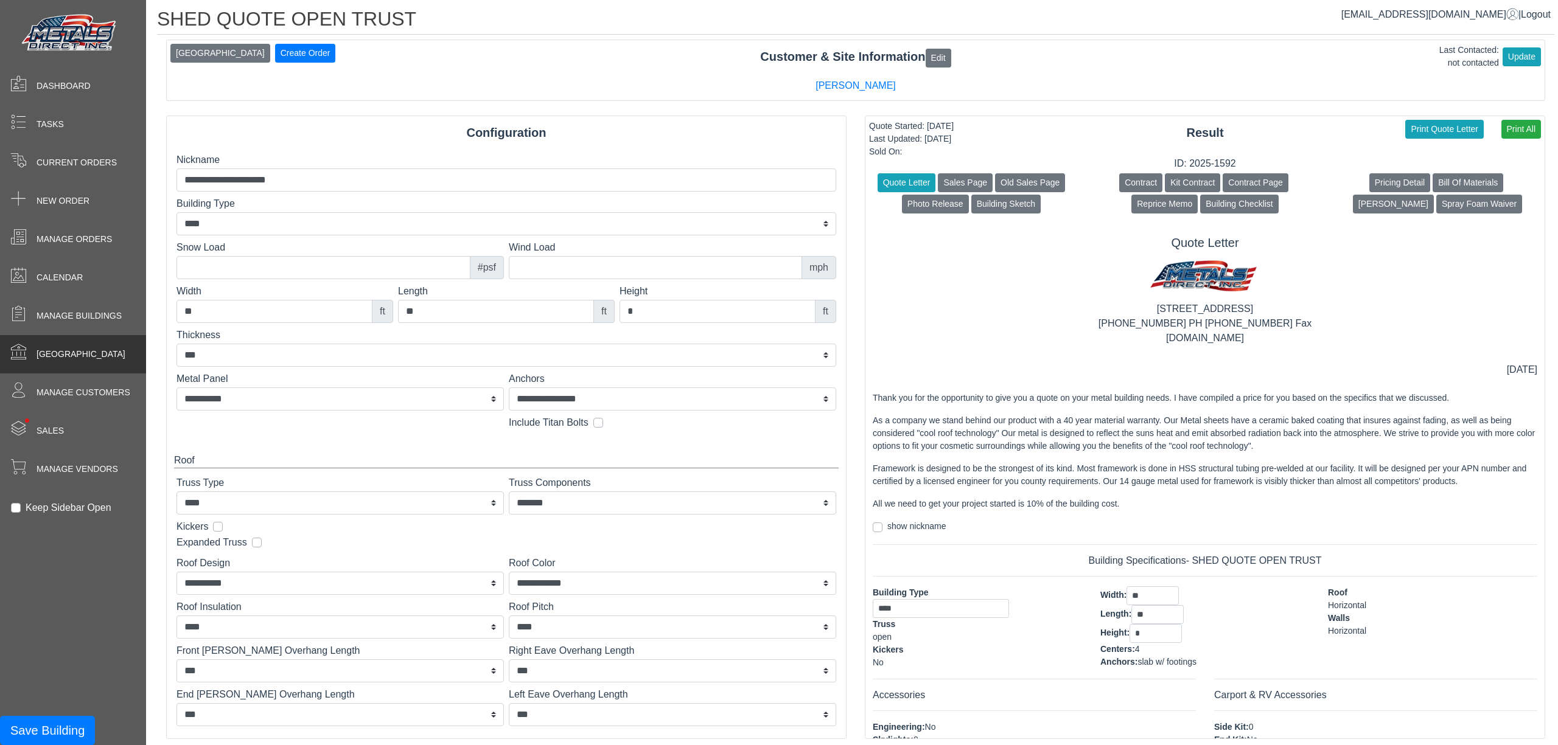 The width and height of the screenshot is (1558, 745). I want to click on span: Dashboard, so click(63, 86).